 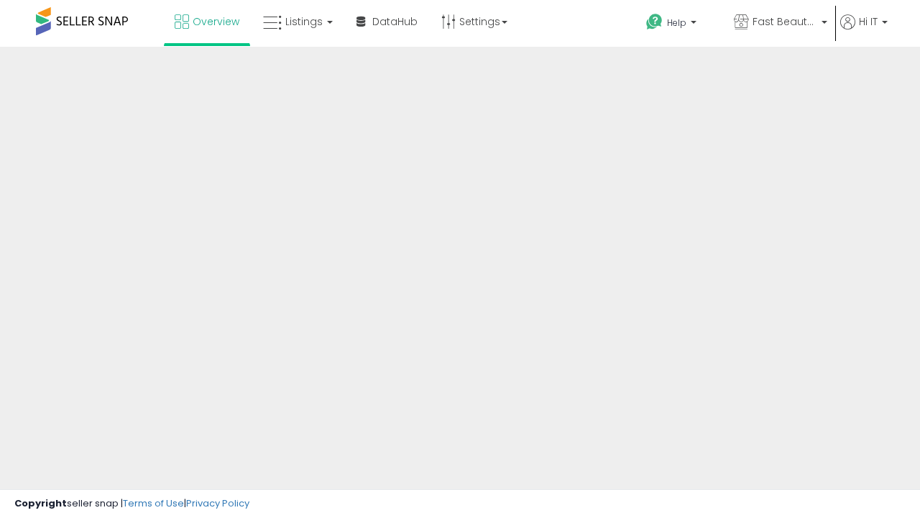 I want to click on a: Help, so click(x=678, y=24).